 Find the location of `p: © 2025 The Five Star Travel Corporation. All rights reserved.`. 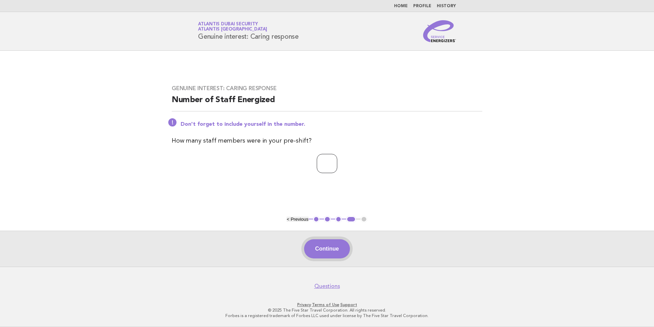

p: © 2025 The Five Star Travel Corporation. All rights reserved. is located at coordinates (327, 310).